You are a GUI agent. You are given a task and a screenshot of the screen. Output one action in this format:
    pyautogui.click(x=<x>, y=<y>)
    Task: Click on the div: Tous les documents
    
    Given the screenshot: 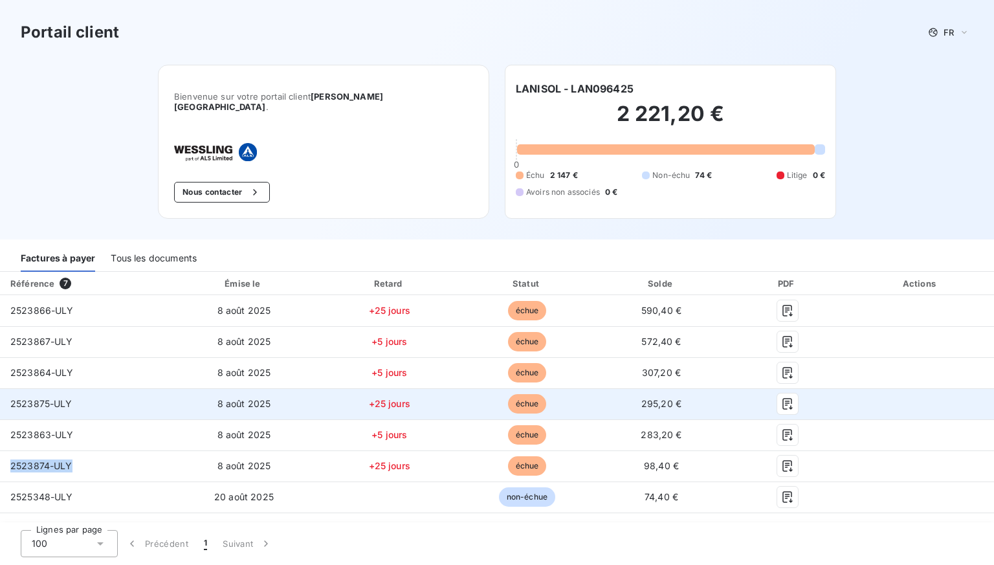 What is the action you would take?
    pyautogui.click(x=153, y=258)
    